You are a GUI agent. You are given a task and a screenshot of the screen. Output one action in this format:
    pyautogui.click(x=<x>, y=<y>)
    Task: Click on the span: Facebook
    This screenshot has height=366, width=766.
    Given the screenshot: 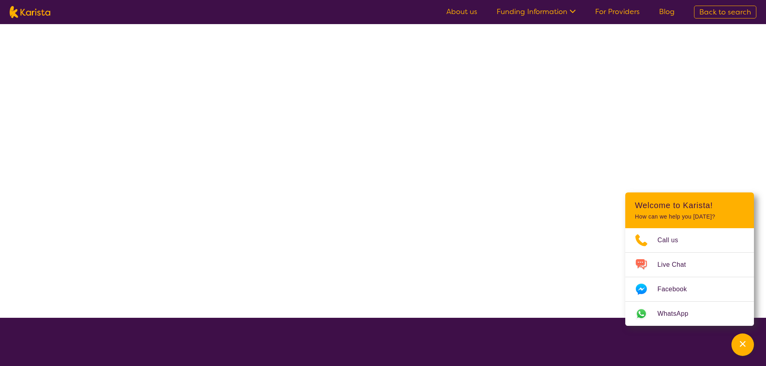 What is the action you would take?
    pyautogui.click(x=677, y=289)
    